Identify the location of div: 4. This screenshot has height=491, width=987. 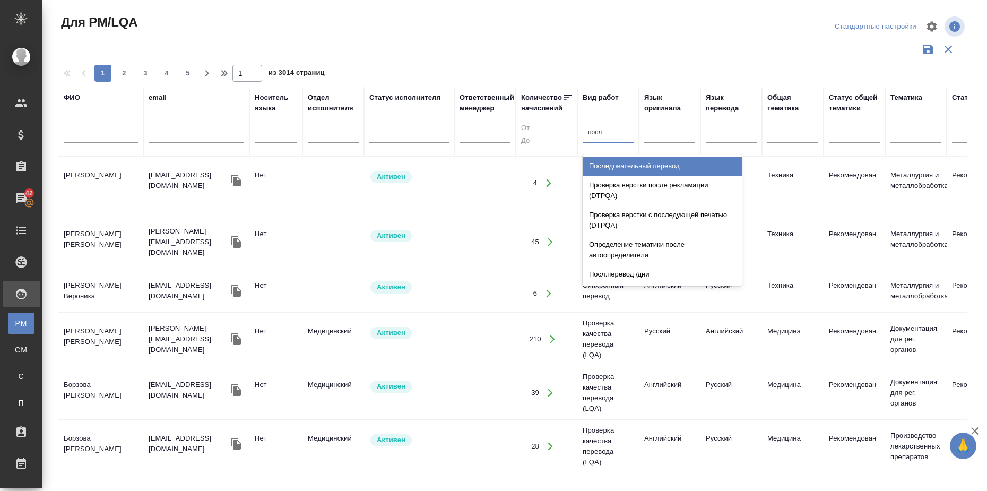
(535, 183).